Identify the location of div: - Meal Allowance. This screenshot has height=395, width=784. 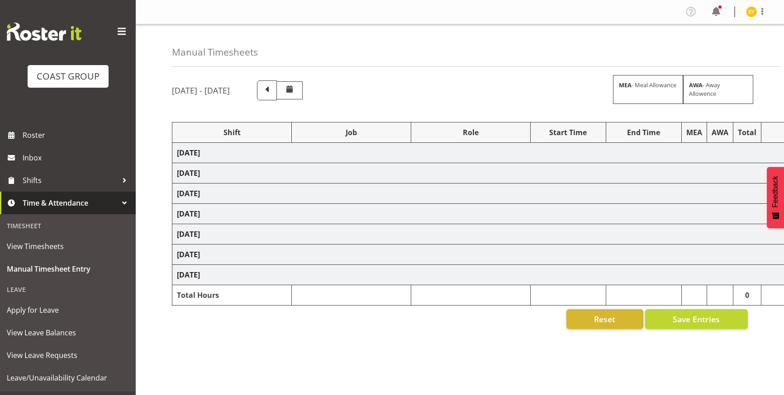
(647, 90).